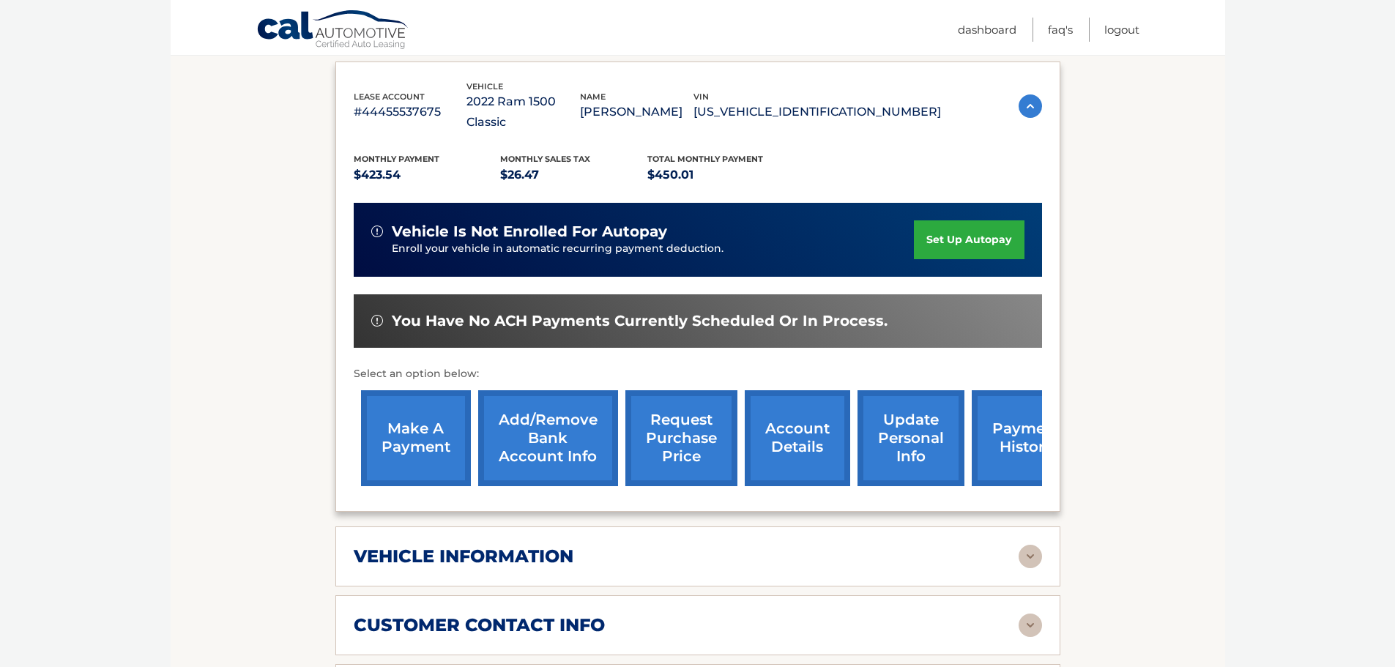  Describe the element at coordinates (479, 626) in the screenshot. I see `h2: customer contact info` at that location.